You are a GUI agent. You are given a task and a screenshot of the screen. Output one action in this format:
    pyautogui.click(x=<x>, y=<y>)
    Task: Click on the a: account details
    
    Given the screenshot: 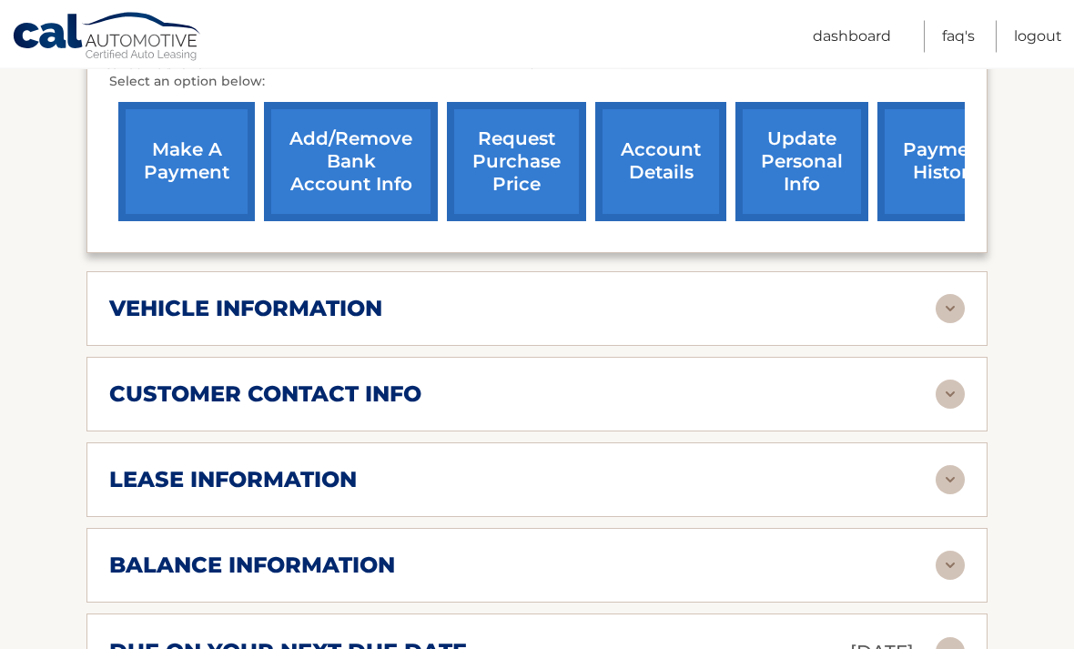 What is the action you would take?
    pyautogui.click(x=661, y=162)
    